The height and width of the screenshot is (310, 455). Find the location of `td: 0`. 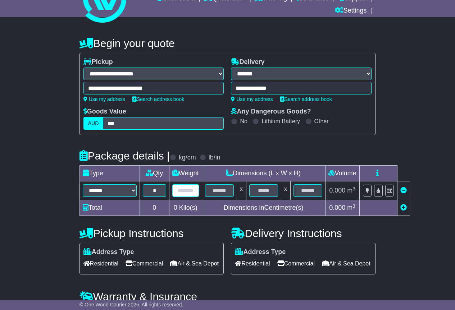

td: 0 is located at coordinates (154, 208).